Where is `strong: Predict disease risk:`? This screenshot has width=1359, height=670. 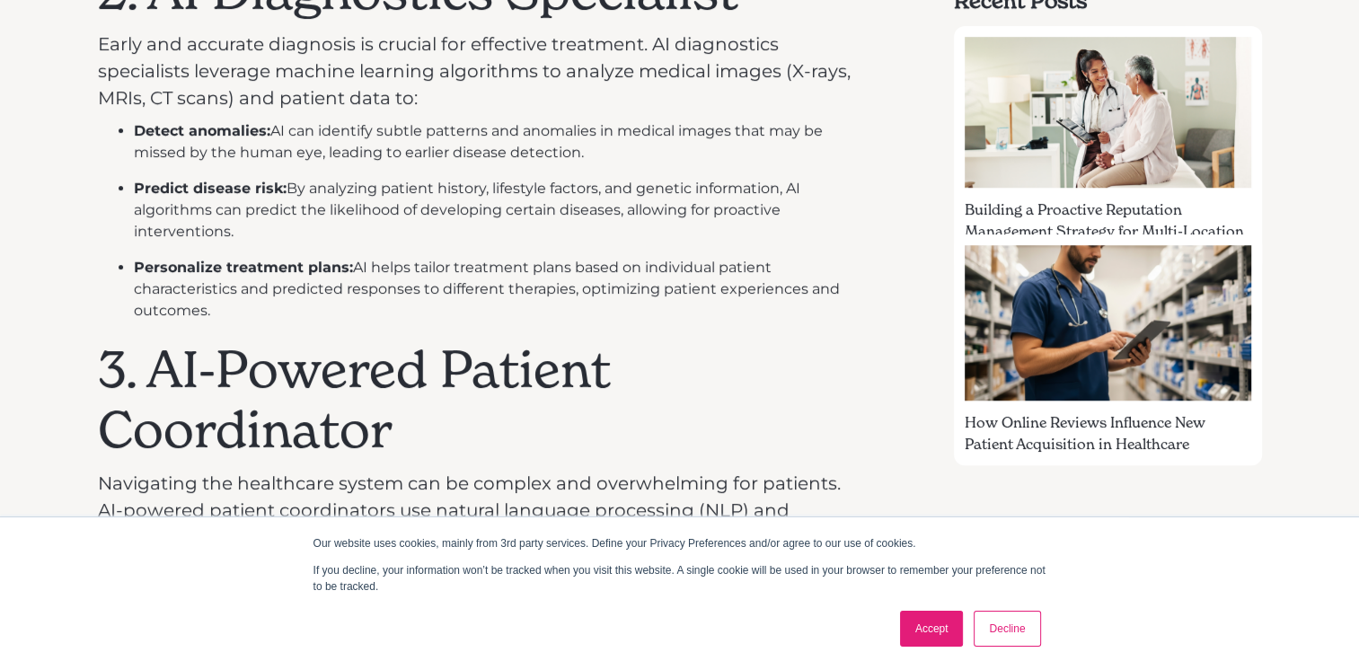
strong: Predict disease risk: is located at coordinates (210, 188).